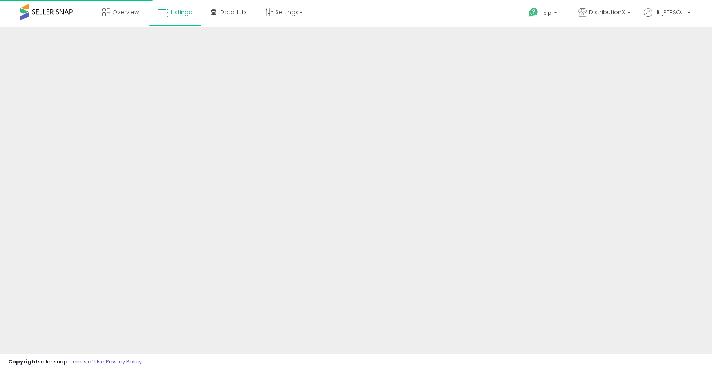 The width and height of the screenshot is (712, 370). Describe the element at coordinates (607, 12) in the screenshot. I see `span: DistributionX` at that location.